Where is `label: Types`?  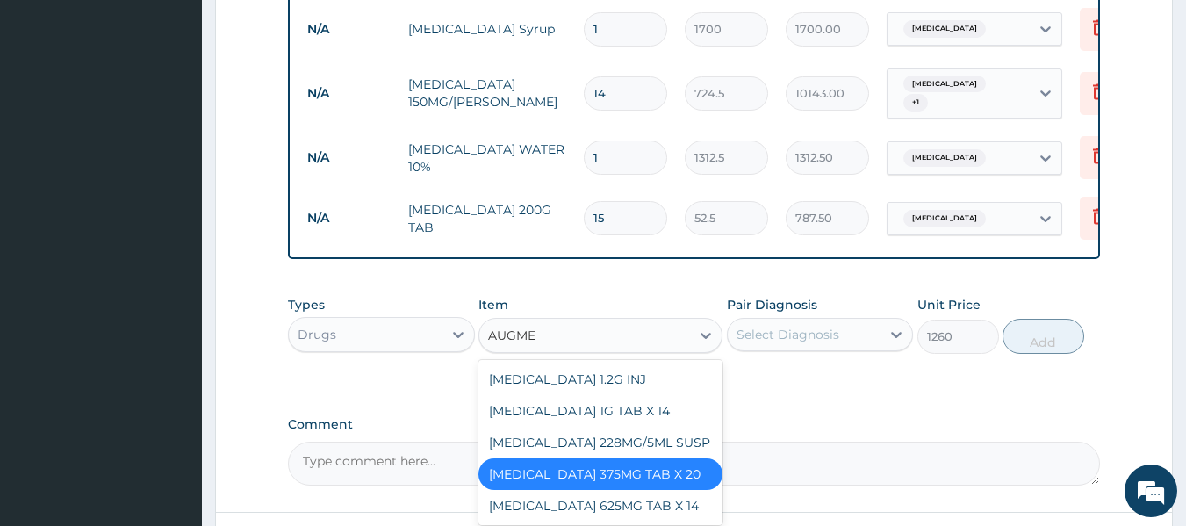 label: Types is located at coordinates (306, 305).